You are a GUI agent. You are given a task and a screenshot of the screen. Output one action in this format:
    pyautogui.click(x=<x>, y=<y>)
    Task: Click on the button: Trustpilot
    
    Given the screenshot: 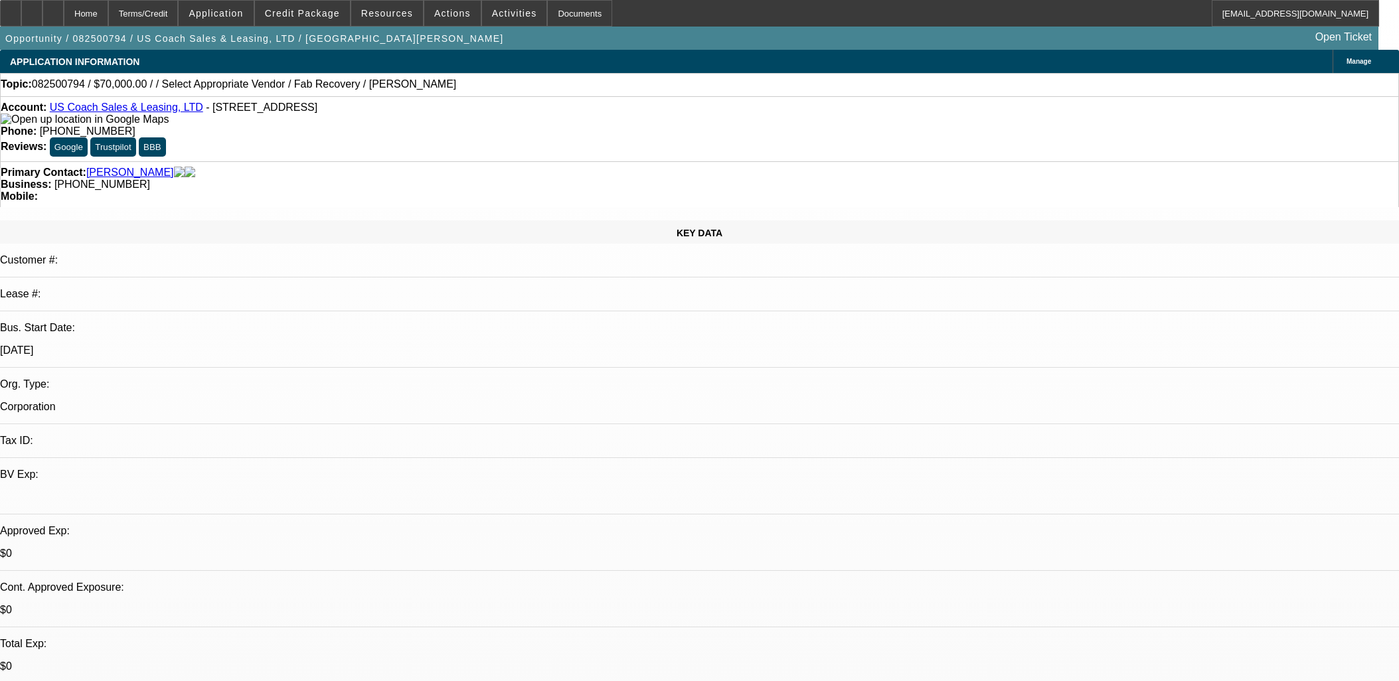 What is the action you would take?
    pyautogui.click(x=113, y=147)
    